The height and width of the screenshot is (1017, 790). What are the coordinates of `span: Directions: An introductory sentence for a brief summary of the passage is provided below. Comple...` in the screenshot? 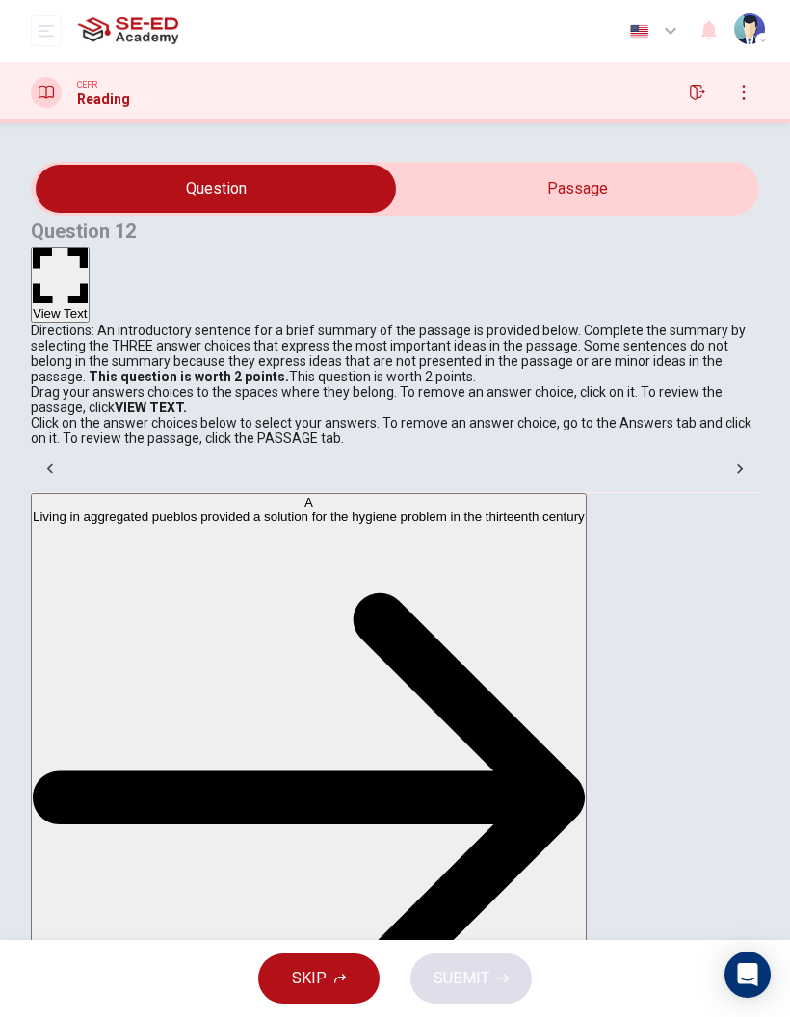 It's located at (388, 353).